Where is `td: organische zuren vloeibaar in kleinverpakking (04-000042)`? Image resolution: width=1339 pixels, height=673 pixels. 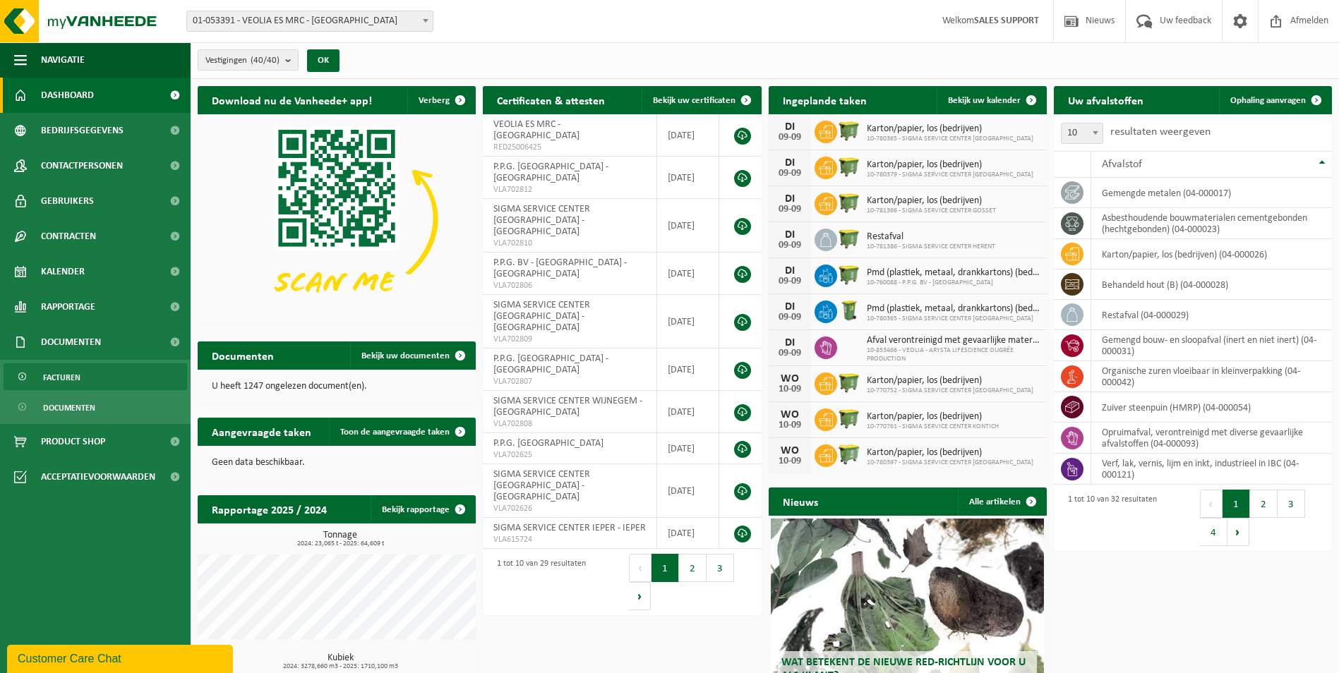
td: organische zuren vloeibaar in kleinverpakking (04-000042) is located at coordinates (1211, 377).